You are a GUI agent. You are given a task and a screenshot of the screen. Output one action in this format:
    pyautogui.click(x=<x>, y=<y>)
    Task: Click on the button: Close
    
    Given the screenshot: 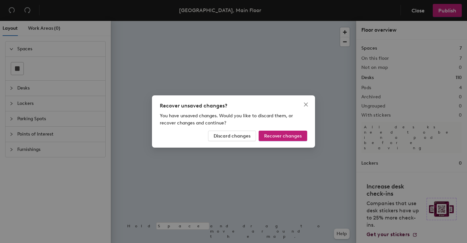 What is the action you would take?
    pyautogui.click(x=306, y=104)
    